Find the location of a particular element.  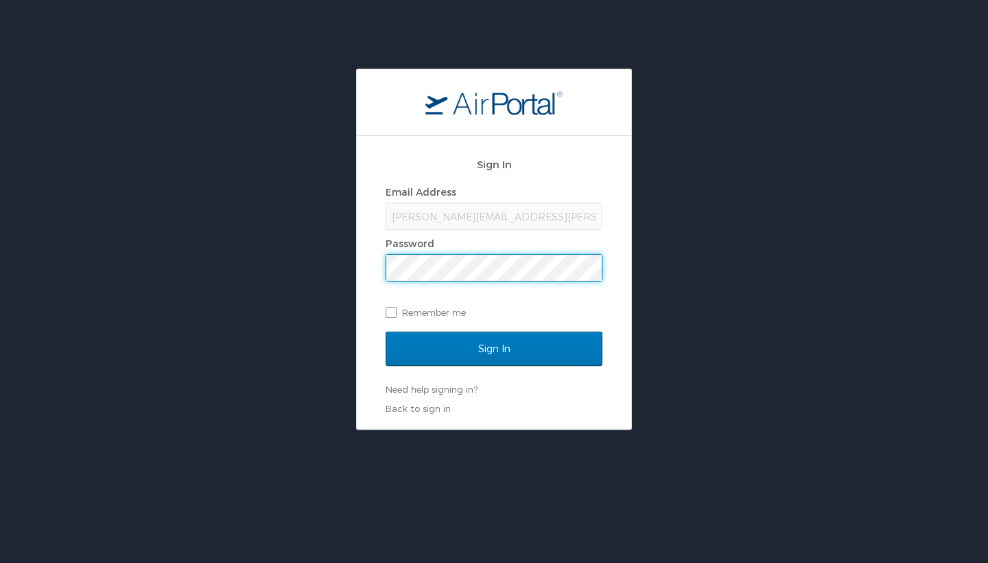

img: logo is located at coordinates (494, 102).